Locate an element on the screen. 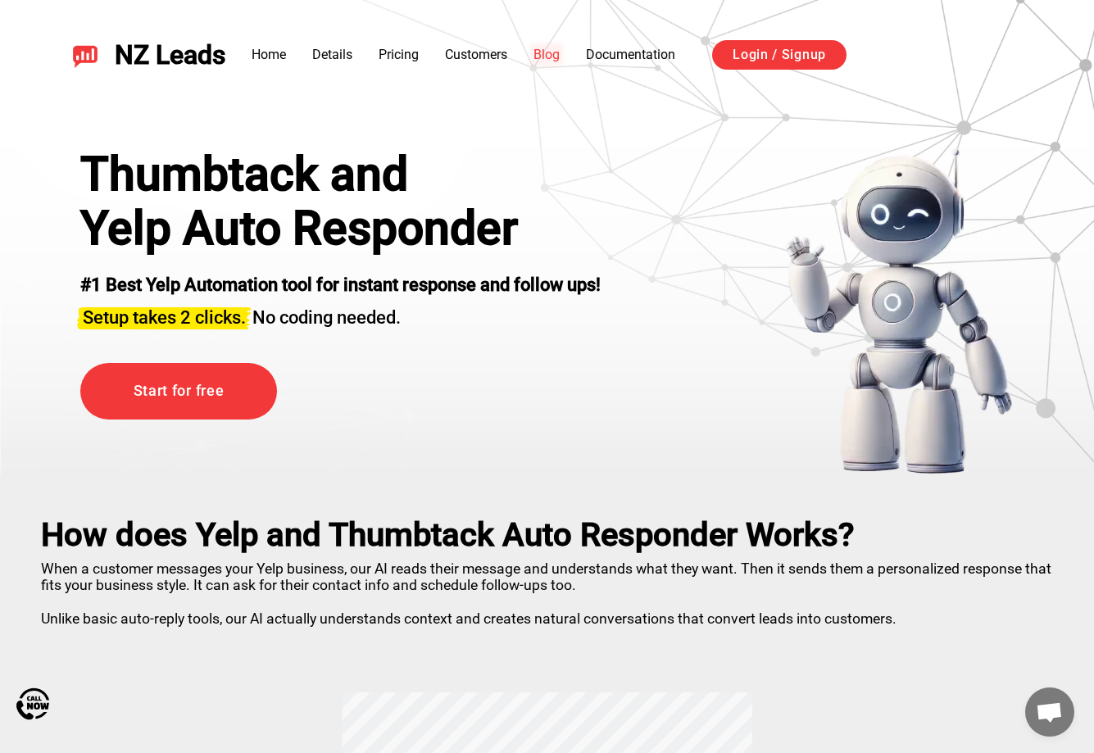  a: Details is located at coordinates (332, 54).